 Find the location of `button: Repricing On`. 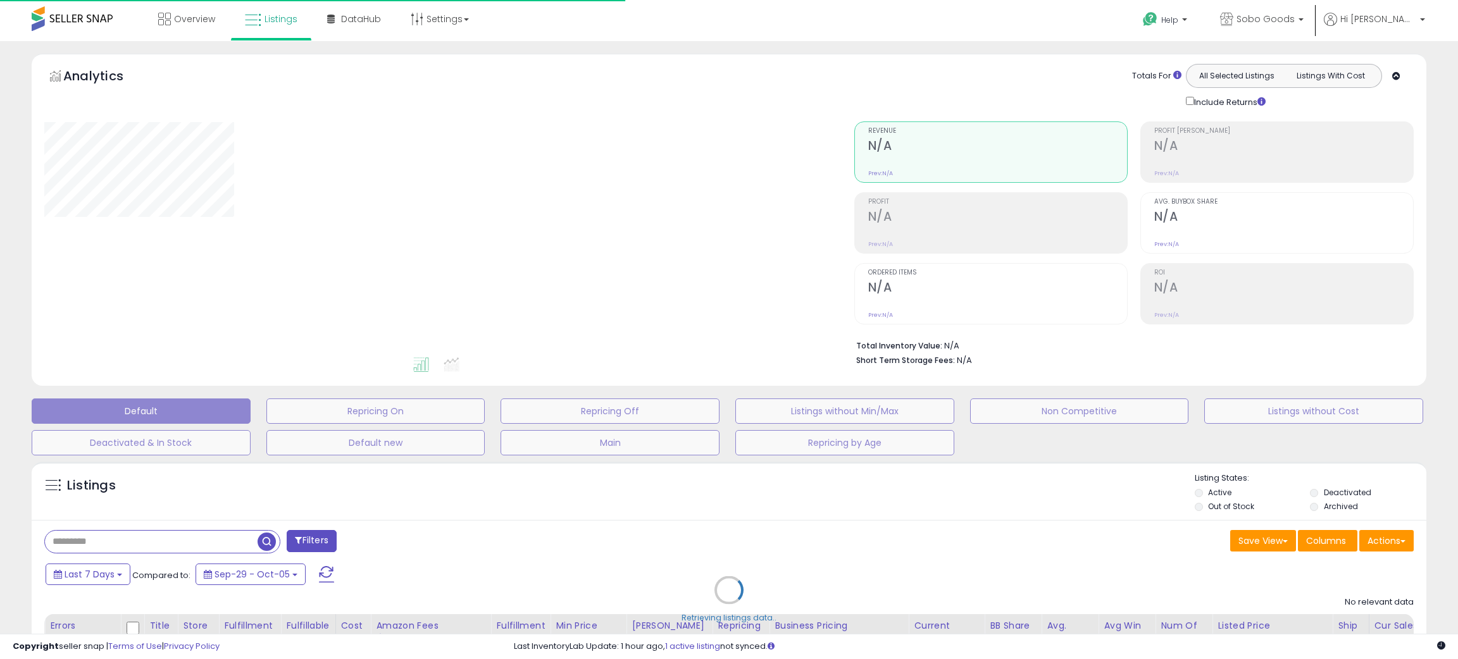

button: Repricing On is located at coordinates (376, 411).